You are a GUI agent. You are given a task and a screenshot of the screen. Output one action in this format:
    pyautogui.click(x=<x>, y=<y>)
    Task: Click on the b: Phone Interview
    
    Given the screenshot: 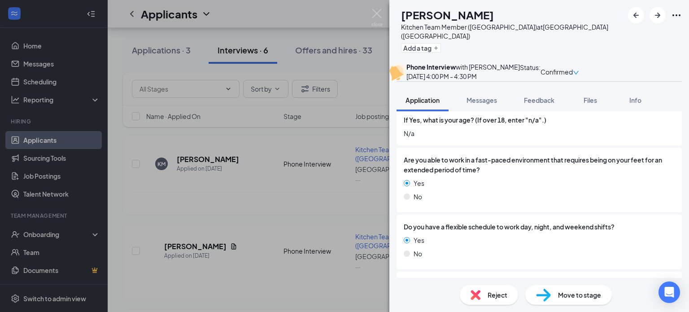 What is the action you would take?
    pyautogui.click(x=431, y=67)
    